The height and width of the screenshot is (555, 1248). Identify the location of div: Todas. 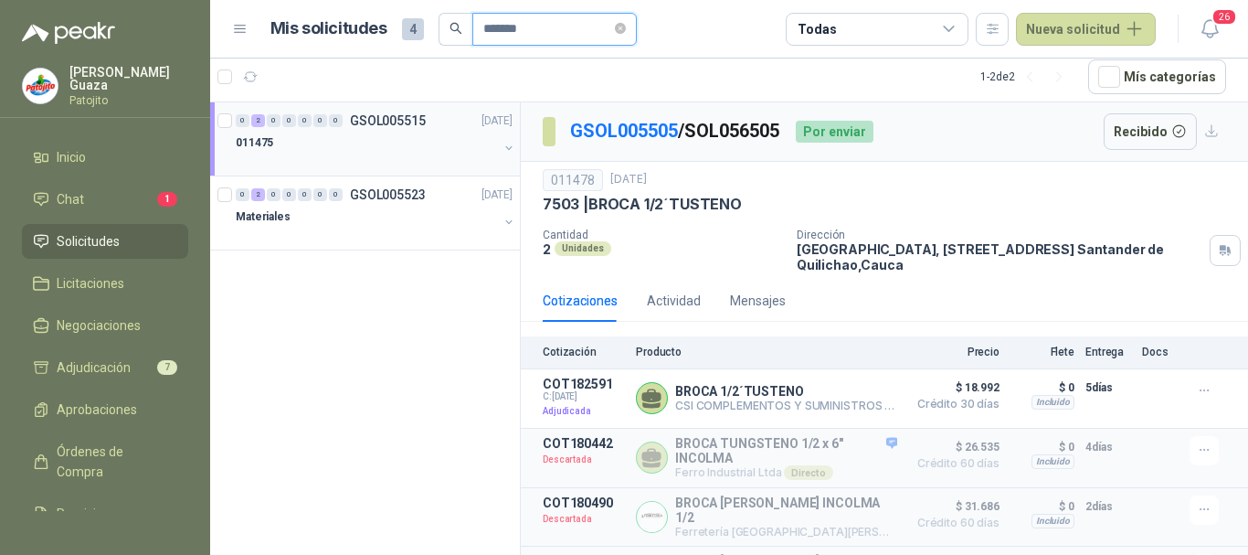
(817, 29).